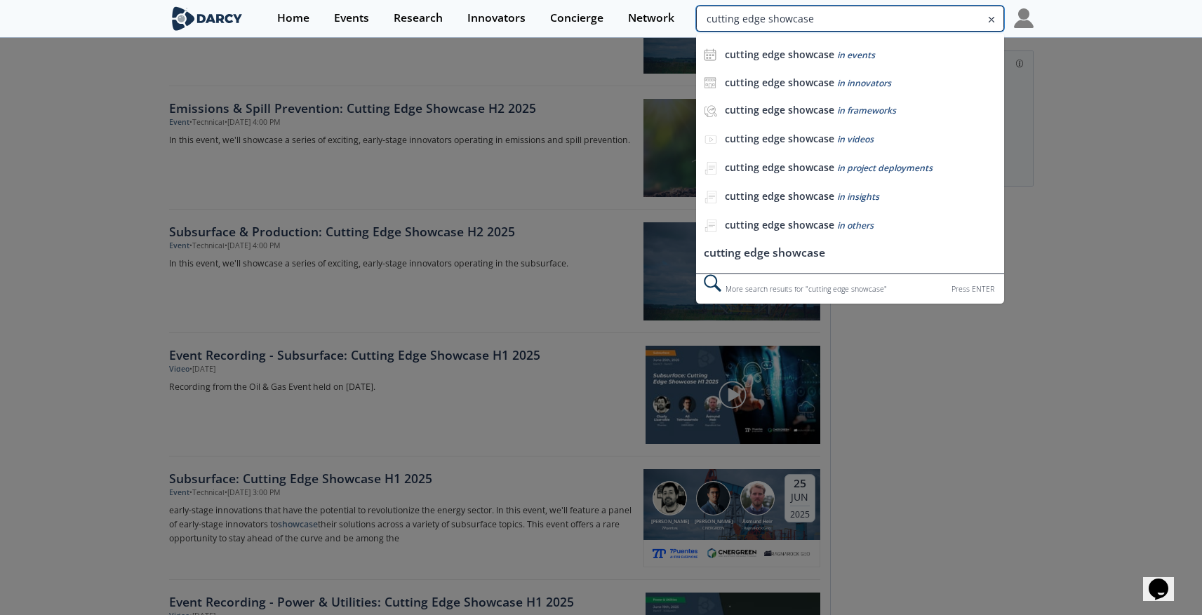 The height and width of the screenshot is (615, 1202). What do you see at coordinates (850, 288) in the screenshot?
I see `div: More search results for " cutting edge showcase "` at bounding box center [850, 288].